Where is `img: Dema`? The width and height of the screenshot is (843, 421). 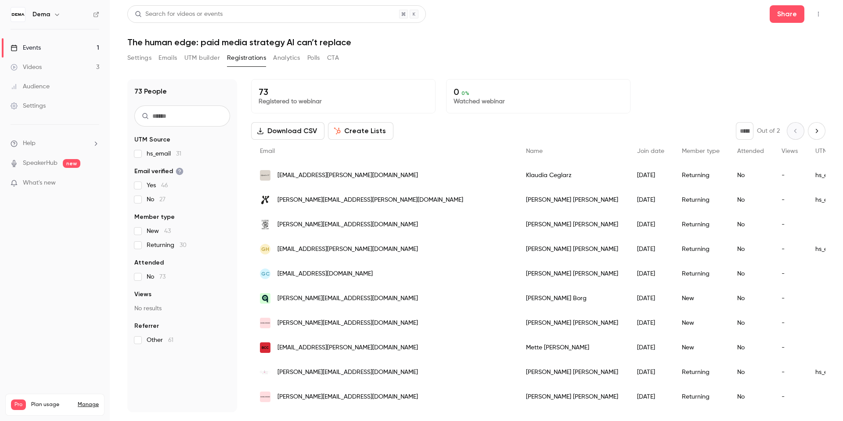
img: Dema is located at coordinates (18, 14).